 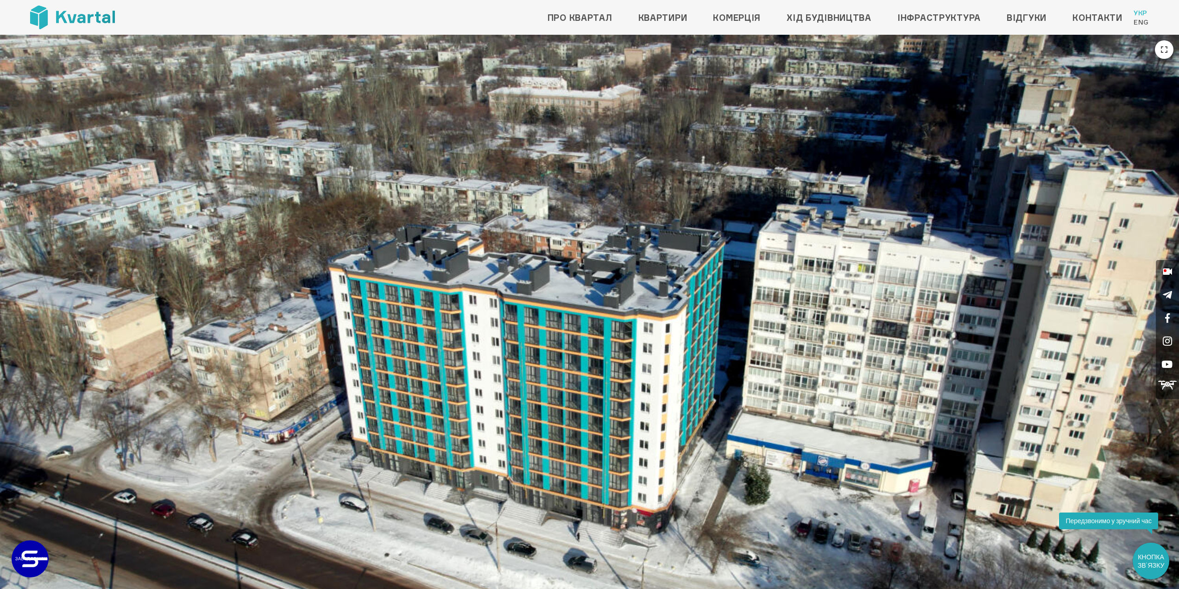 I want to click on div: КНОПКА ЗВ`ЯЗКУ, so click(x=1151, y=560).